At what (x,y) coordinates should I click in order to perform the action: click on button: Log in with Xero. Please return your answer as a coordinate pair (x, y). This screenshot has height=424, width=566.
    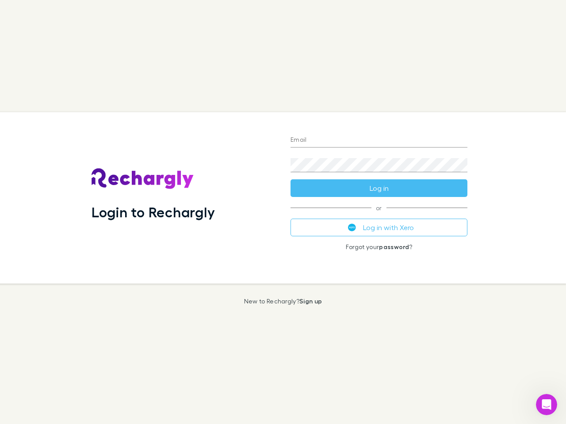
    Looking at the image, I should click on (379, 228).